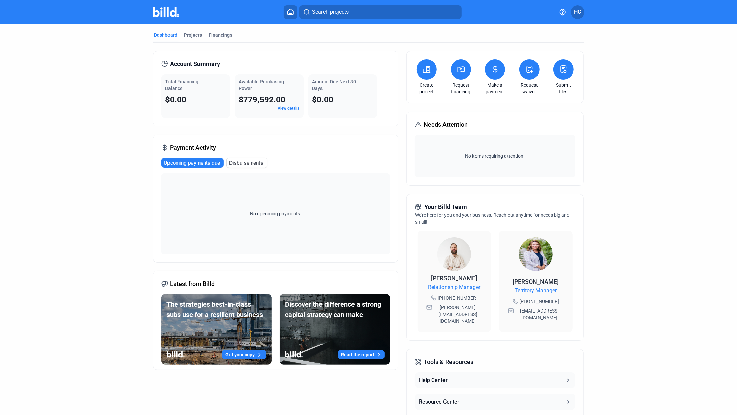 The width and height of the screenshot is (737, 415). I want to click on button: Help Center, so click(495, 380).